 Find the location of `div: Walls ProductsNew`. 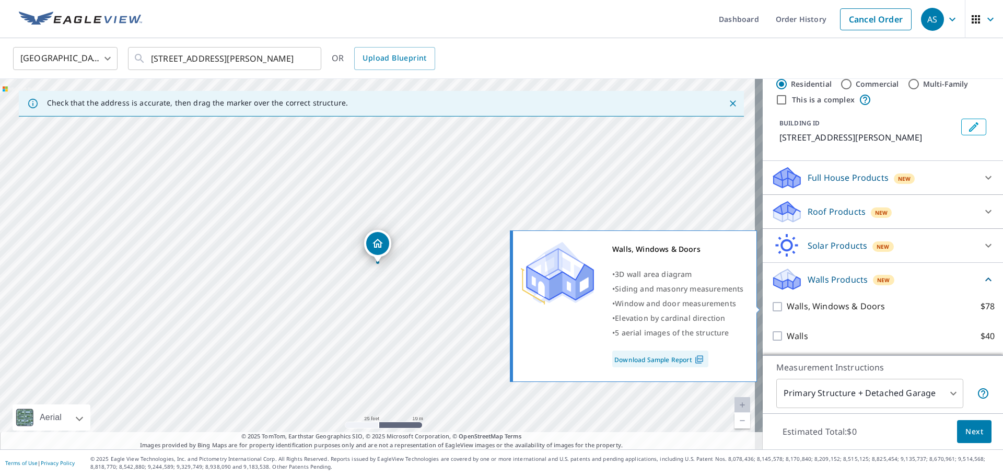

div: Walls ProductsNew is located at coordinates (883, 279).